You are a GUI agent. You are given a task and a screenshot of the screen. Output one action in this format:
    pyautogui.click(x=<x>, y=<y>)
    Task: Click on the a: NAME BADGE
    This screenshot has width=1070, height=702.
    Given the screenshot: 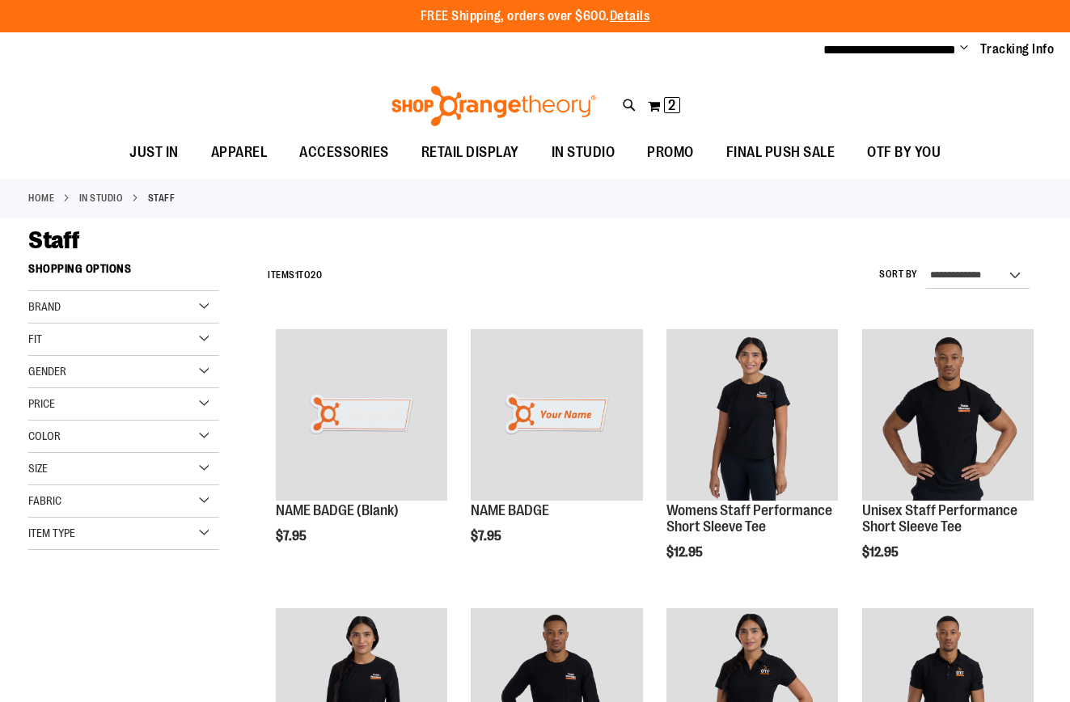 What is the action you would take?
    pyautogui.click(x=509, y=510)
    